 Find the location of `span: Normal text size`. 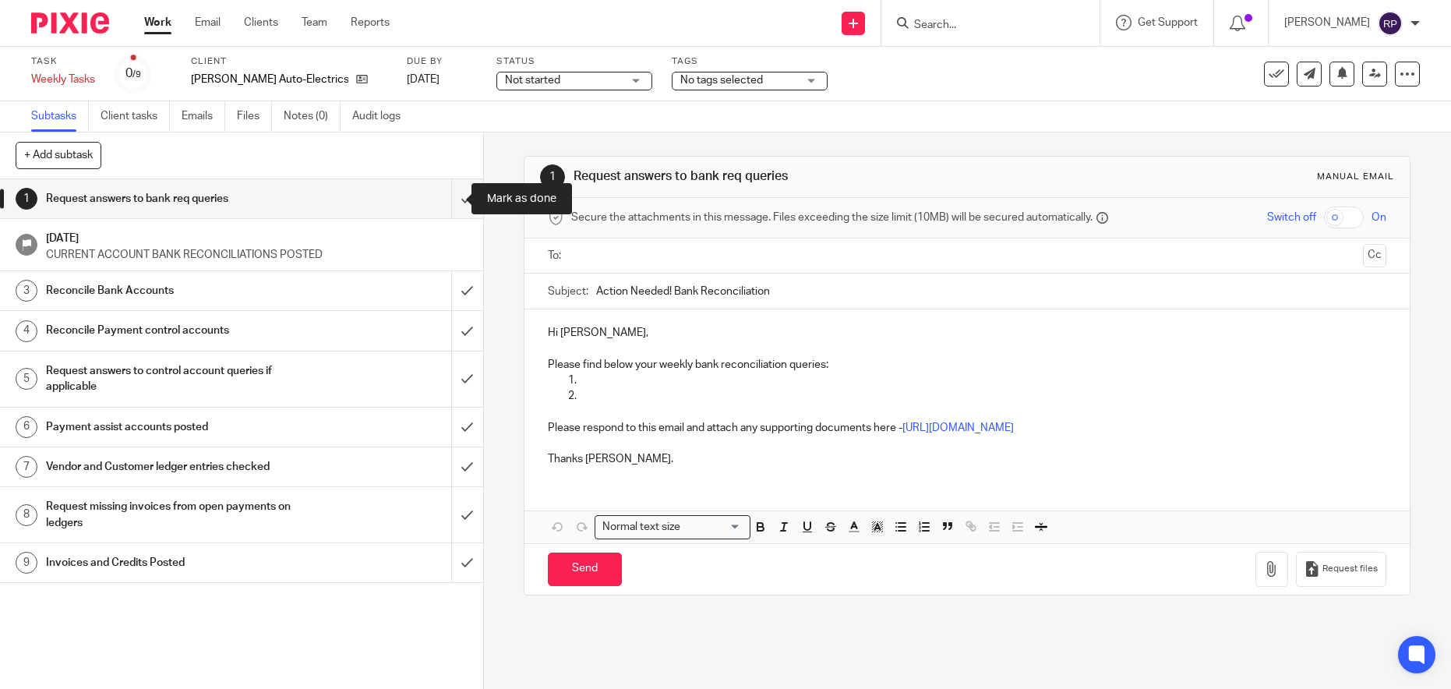

span: Normal text size is located at coordinates (641, 527).